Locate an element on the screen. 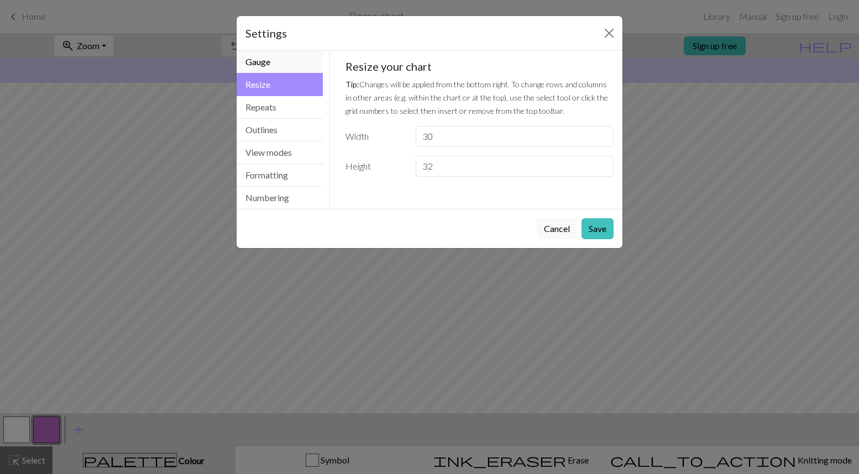 The height and width of the screenshot is (474, 859). label: Width is located at coordinates (373, 136).